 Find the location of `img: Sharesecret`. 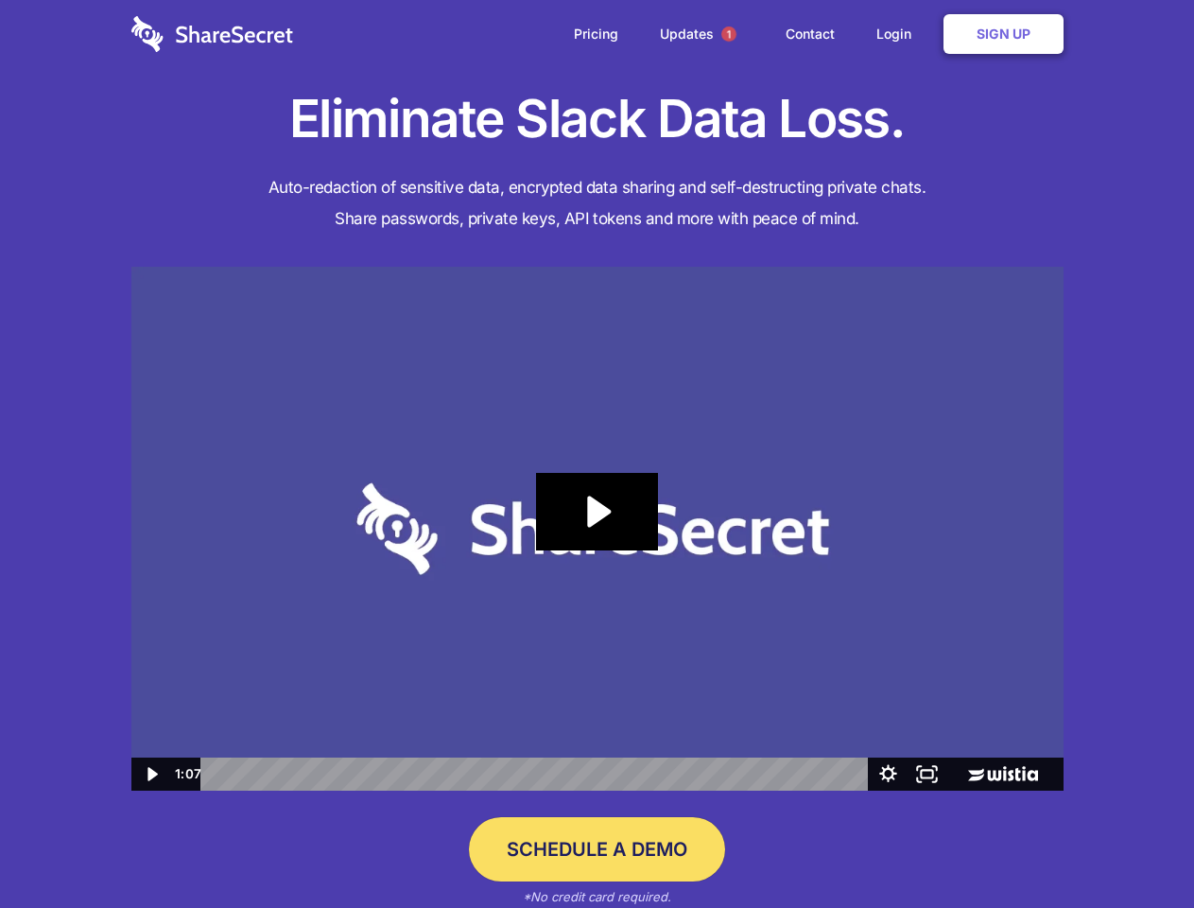

img: Sharesecret is located at coordinates (598, 528).